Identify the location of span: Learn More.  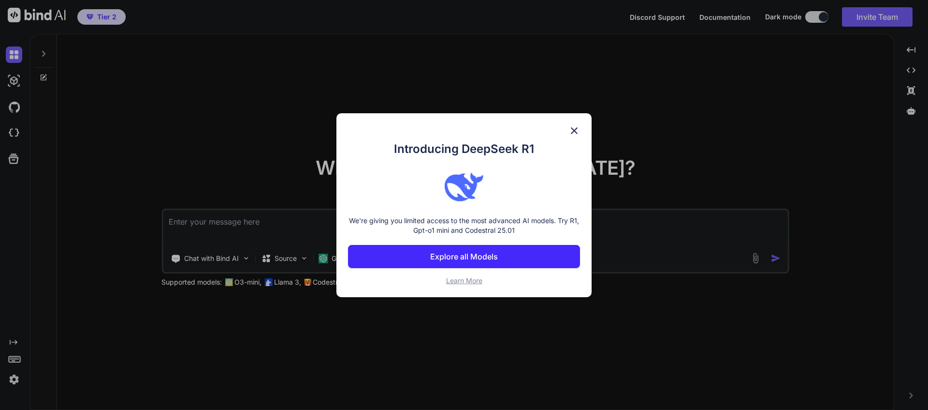
(464, 280).